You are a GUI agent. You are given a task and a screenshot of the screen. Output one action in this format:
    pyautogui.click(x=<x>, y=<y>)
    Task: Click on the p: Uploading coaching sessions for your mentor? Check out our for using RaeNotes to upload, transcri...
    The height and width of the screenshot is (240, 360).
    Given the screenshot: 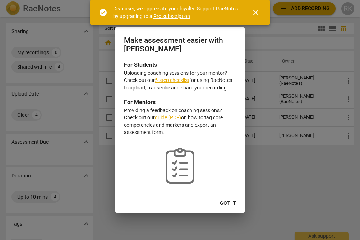 What is the action you would take?
    pyautogui.click(x=180, y=80)
    